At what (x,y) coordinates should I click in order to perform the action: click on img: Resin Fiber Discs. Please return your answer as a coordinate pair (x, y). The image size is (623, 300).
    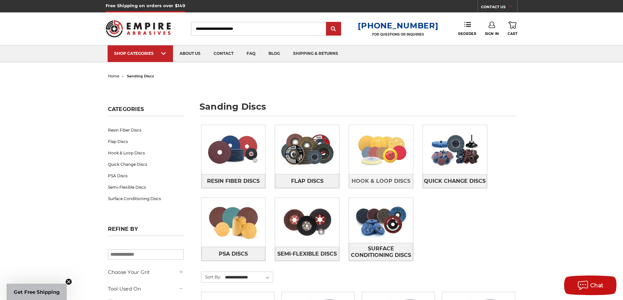
    Looking at the image, I should click on (233, 150).